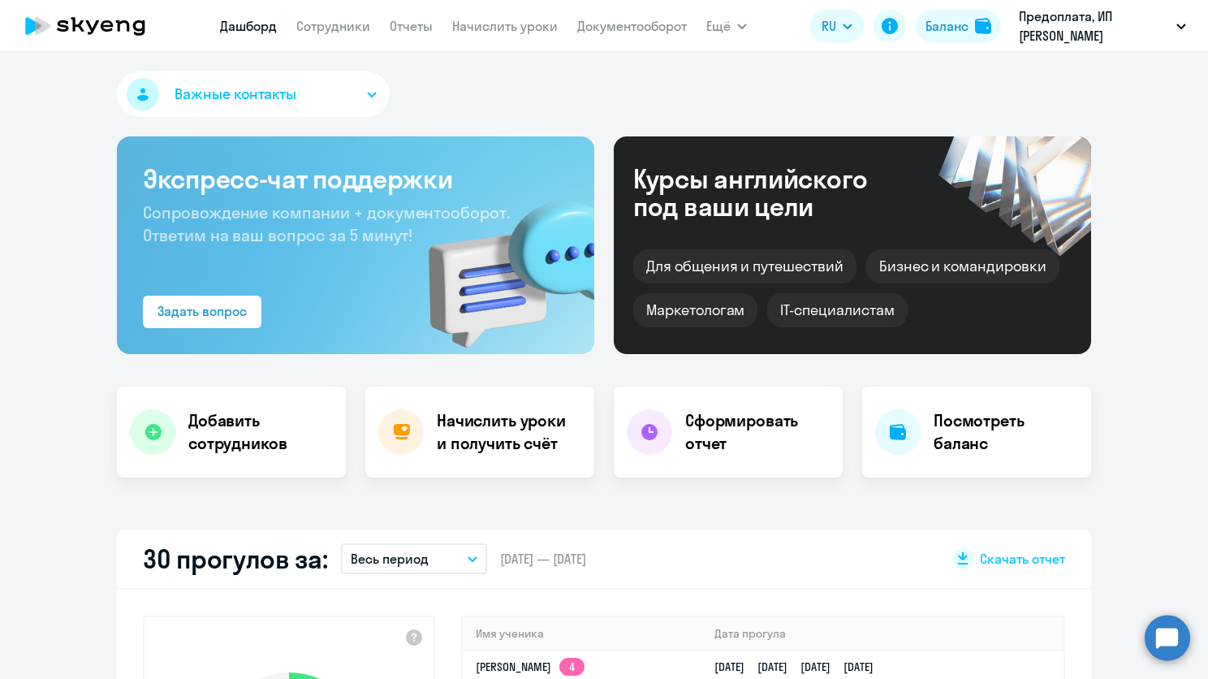  I want to click on h4: Сформировать отчет, so click(757, 432).